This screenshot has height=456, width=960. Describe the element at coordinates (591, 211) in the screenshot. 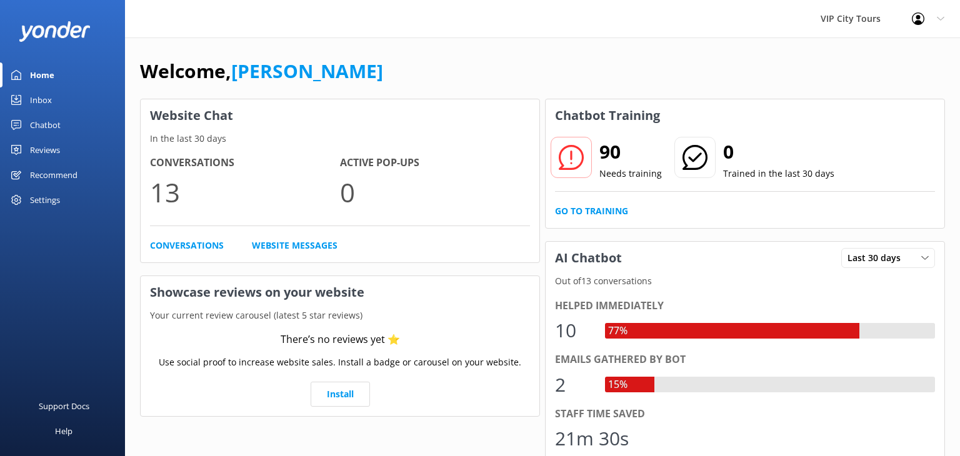

I see `a: Go to Training` at that location.